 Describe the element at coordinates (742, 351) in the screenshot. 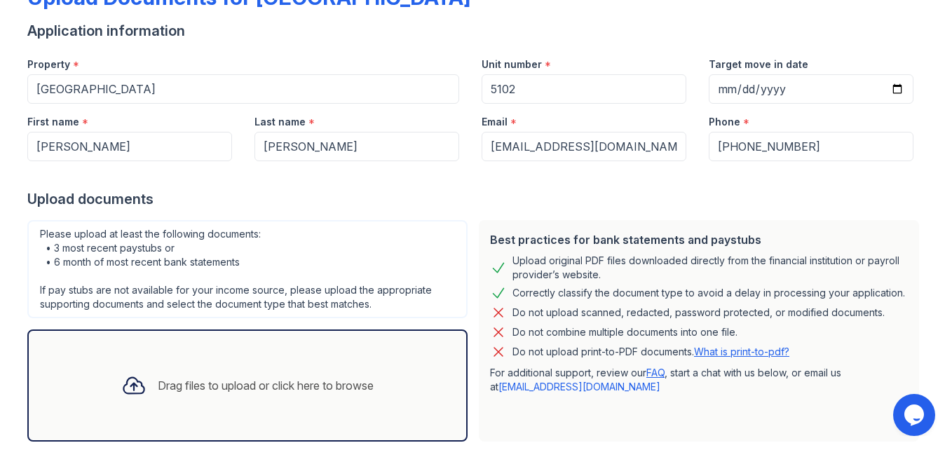

I see `a: What is print-to-pdf?` at that location.